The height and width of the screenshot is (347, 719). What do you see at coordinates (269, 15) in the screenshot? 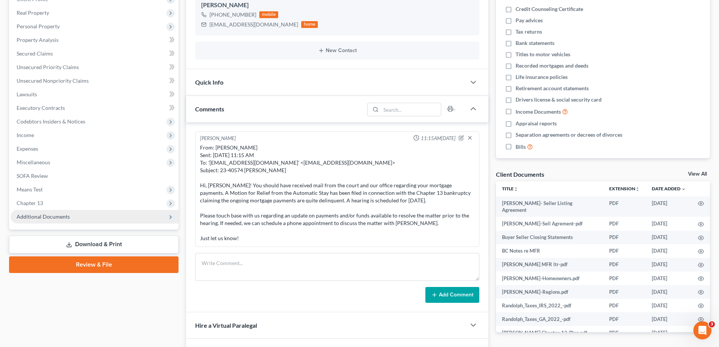
I see `div: mobile` at bounding box center [269, 15].